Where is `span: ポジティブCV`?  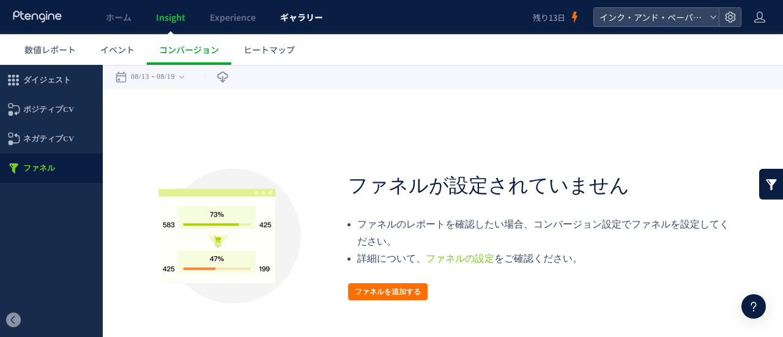
span: ポジティブCV is located at coordinates (48, 45).